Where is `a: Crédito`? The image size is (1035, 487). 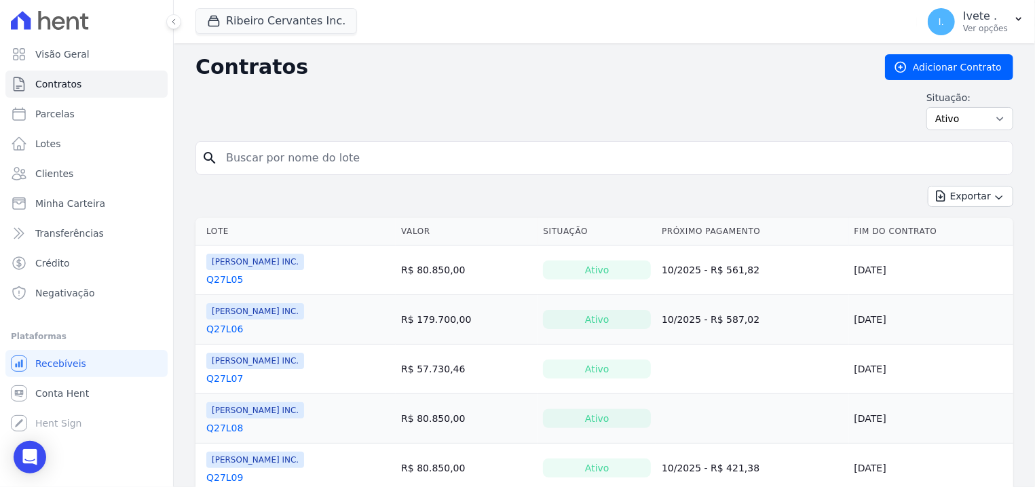 a: Crédito is located at coordinates (86, 263).